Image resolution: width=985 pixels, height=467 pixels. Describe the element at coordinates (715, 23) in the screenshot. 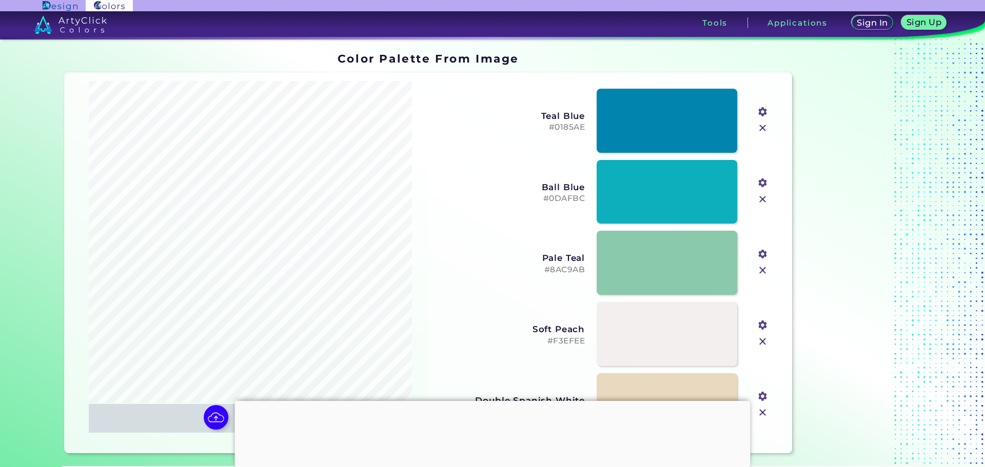

I see `h3: Tools` at that location.